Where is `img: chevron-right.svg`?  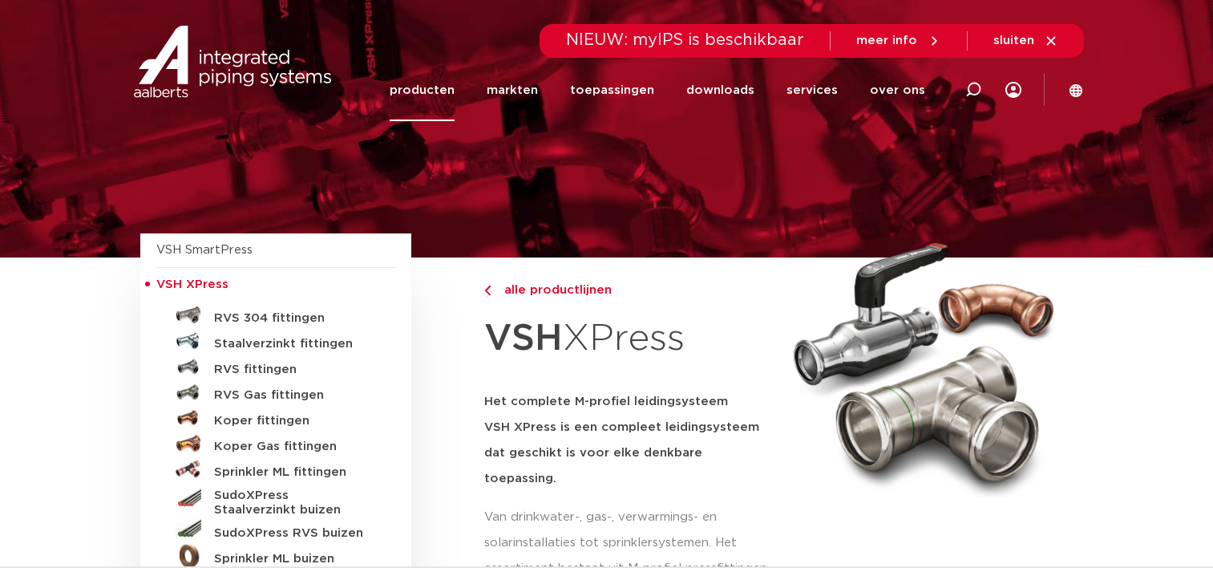
img: chevron-right.svg is located at coordinates (487, 290).